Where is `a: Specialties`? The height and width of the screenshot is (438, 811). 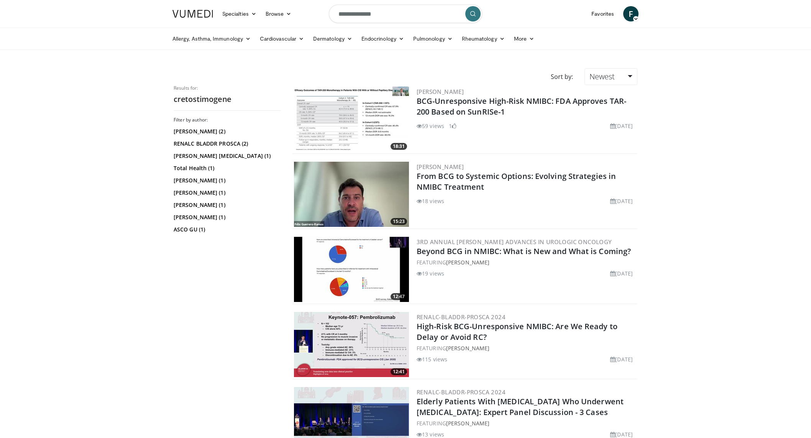 a: Specialties is located at coordinates (239, 14).